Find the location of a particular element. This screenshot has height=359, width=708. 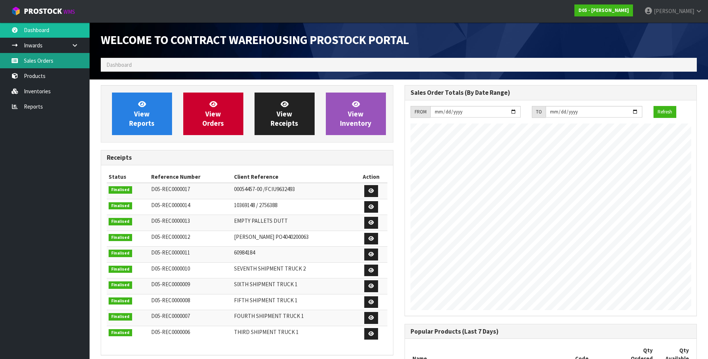

small: WMS is located at coordinates (69, 12).